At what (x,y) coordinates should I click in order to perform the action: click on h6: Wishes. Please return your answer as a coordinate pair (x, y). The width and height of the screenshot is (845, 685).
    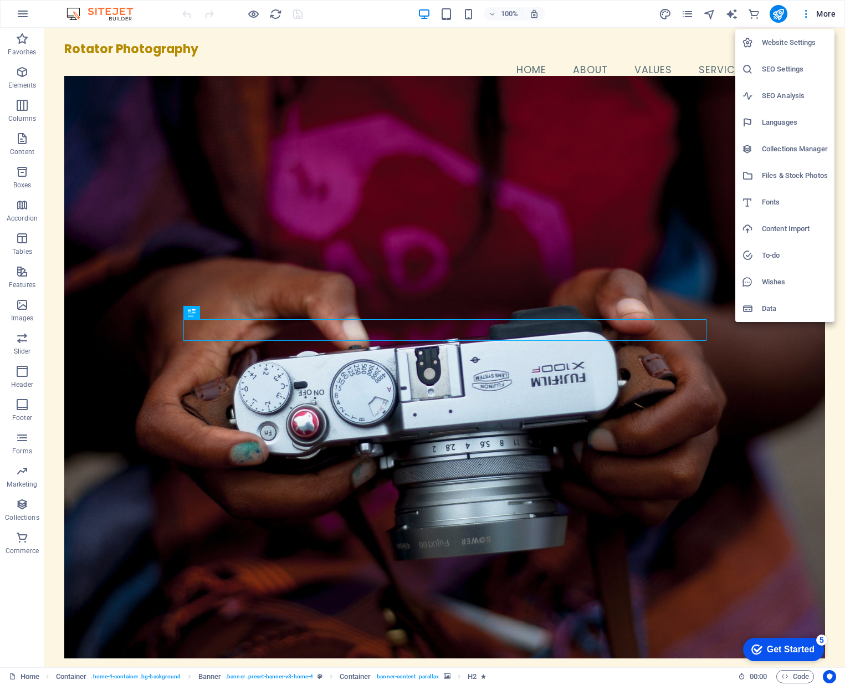
    Looking at the image, I should click on (795, 282).